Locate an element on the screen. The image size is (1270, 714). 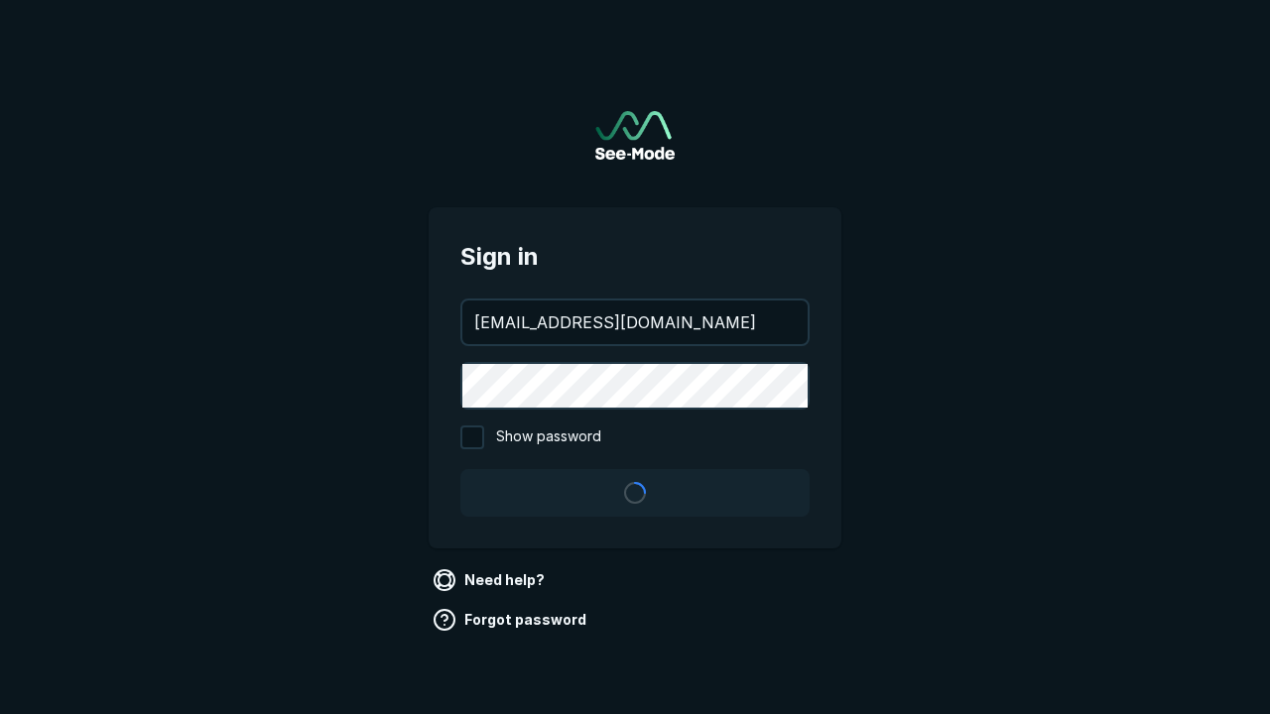
a: Go to sign in is located at coordinates (635, 135).